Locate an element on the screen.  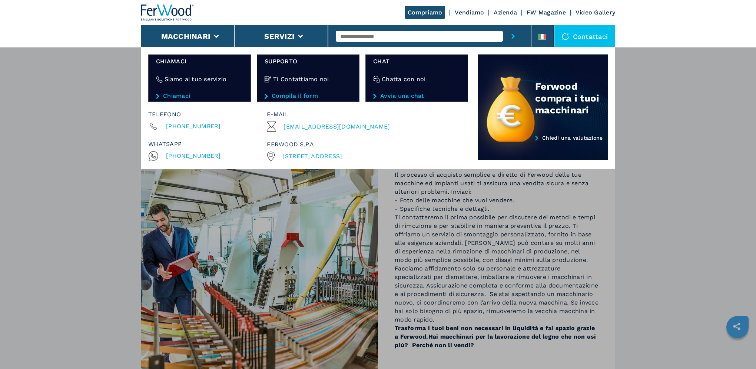
img: Contattaci is located at coordinates (566, 36).